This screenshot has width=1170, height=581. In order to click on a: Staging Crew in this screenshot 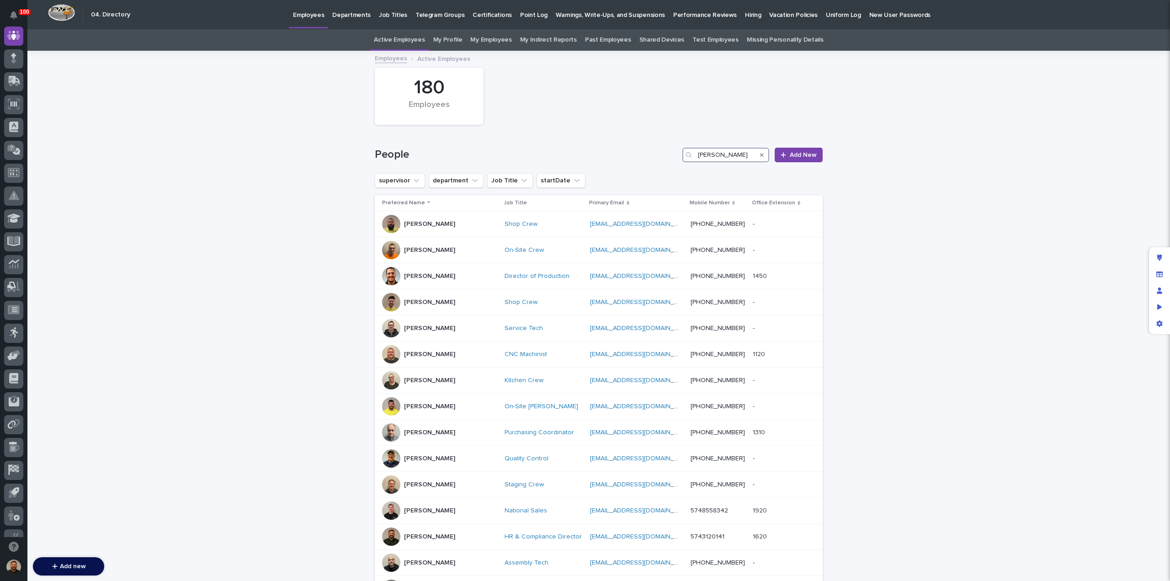, I will do `click(524, 484)`.